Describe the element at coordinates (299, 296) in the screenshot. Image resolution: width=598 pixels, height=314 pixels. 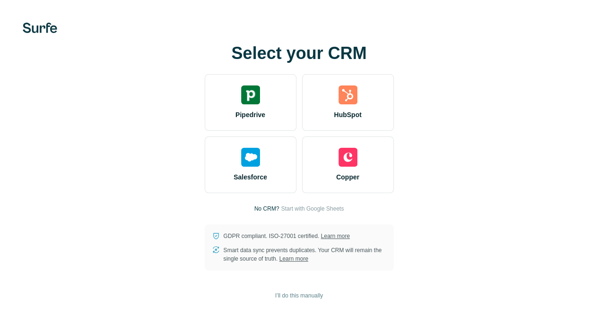
I see `button: I’ll do this manually` at that location.